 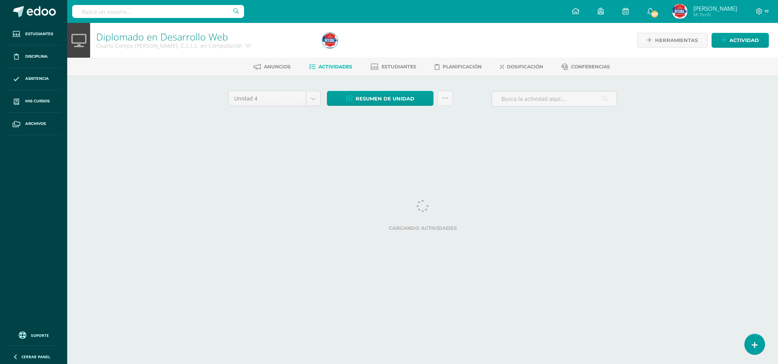 What do you see at coordinates (158, 11) in the screenshot?
I see `input: Busca un usuario...` at bounding box center [158, 11].